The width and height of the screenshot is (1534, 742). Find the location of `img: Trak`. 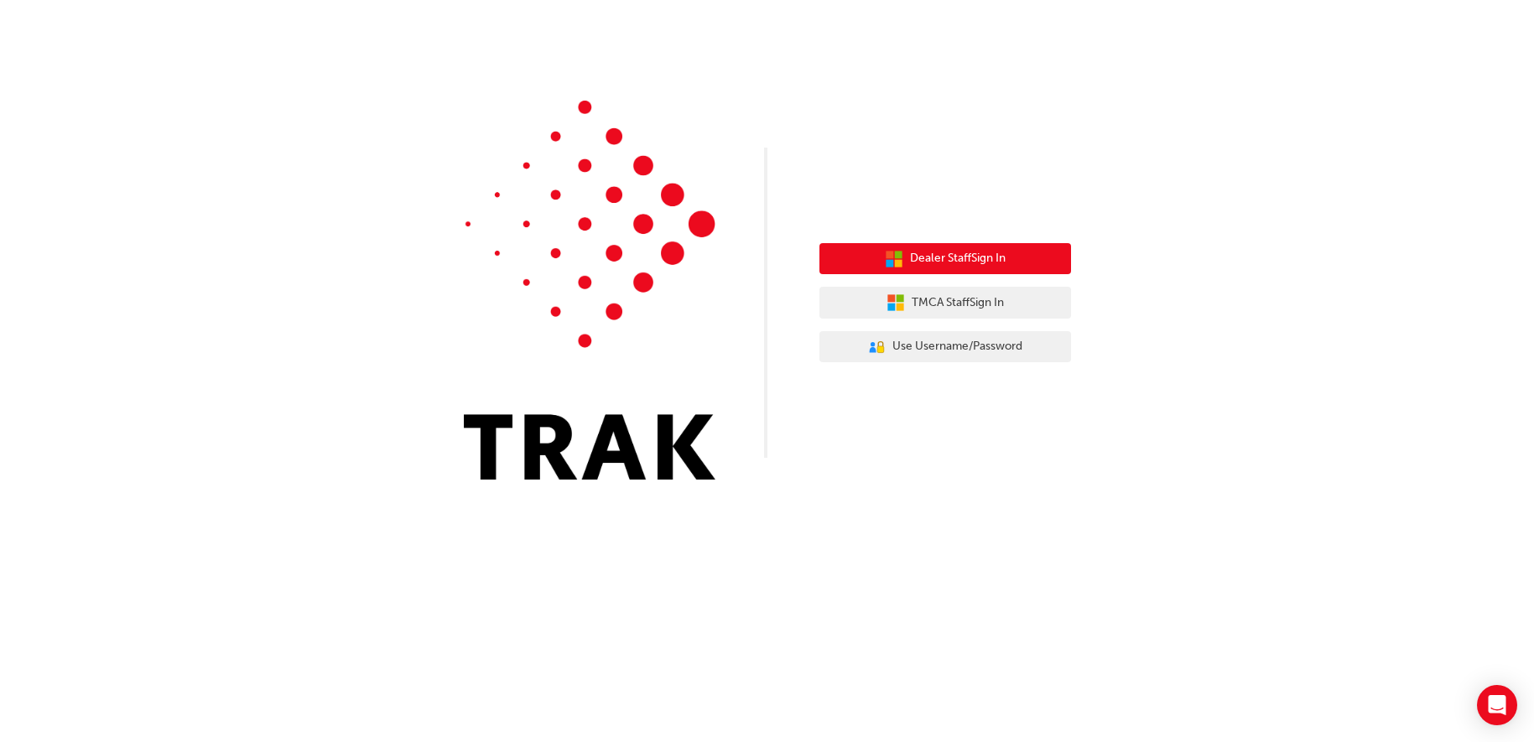

img: Trak is located at coordinates (589, 290).